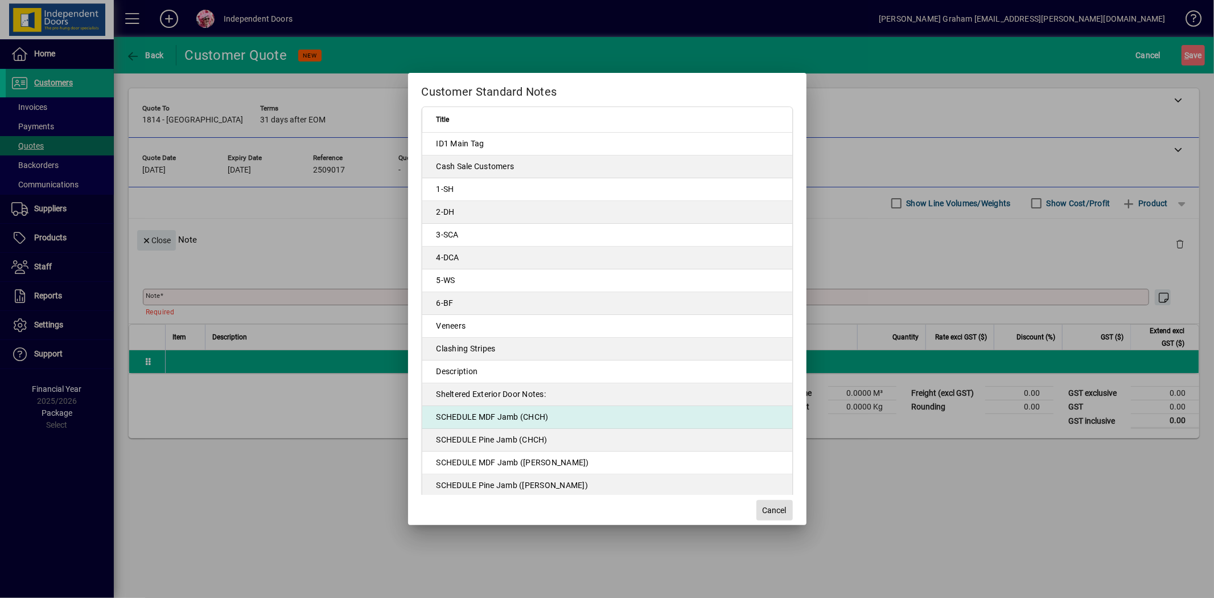  I want to click on td: 4-DCA, so click(607, 258).